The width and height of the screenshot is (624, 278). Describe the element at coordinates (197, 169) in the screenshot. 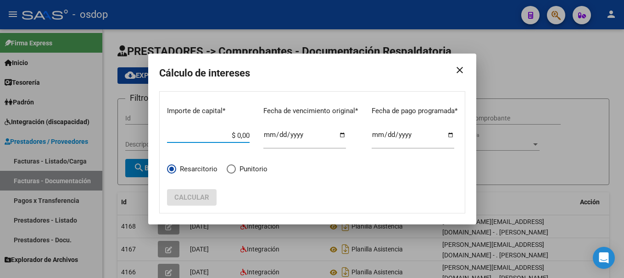

I see `span: Resarcitorio` at that location.